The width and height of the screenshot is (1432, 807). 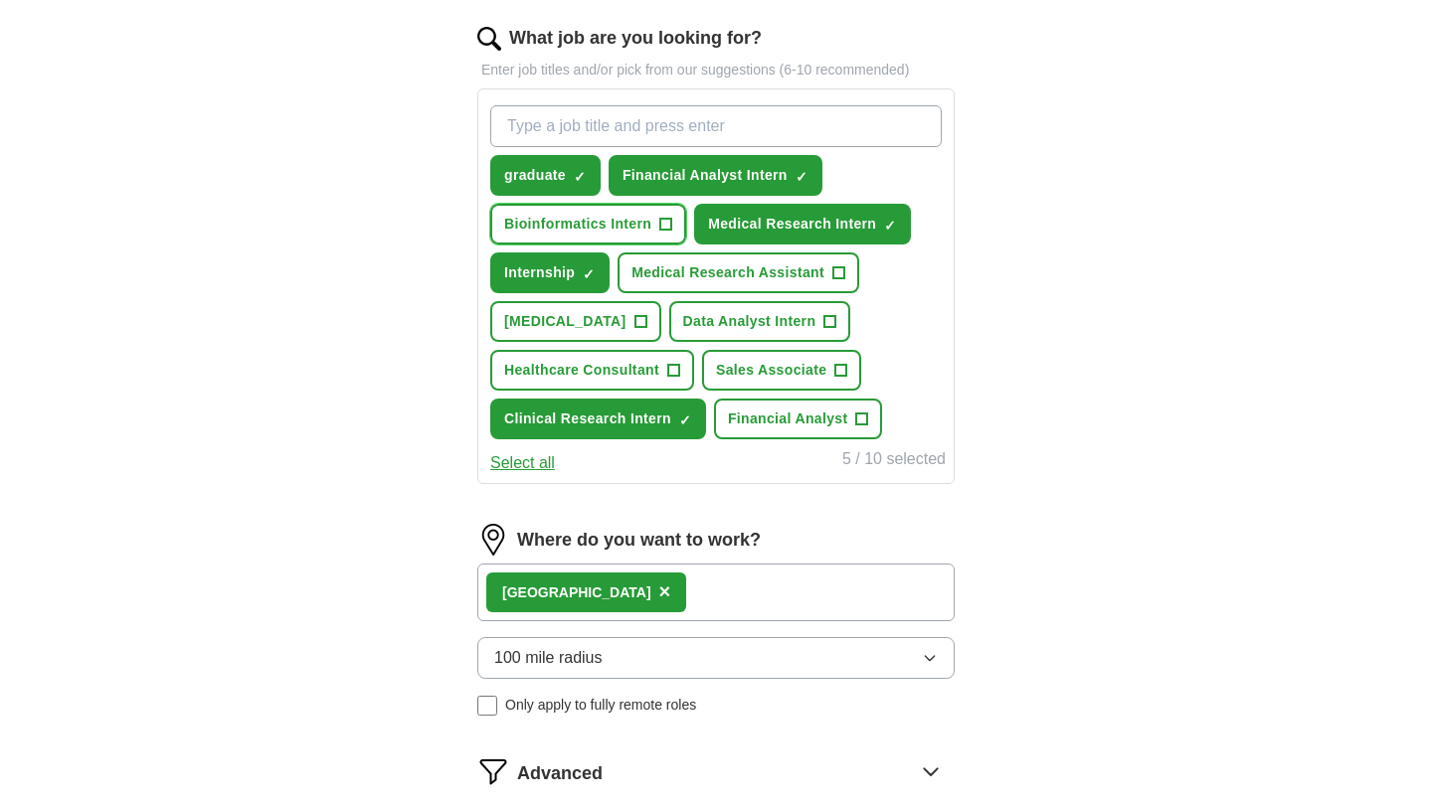 I want to click on span: Internship, so click(x=539, y=272).